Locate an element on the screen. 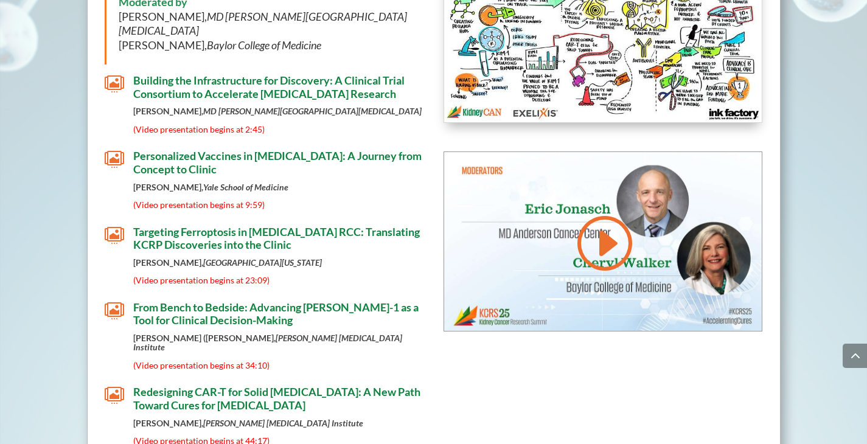 The height and width of the screenshot is (444, 867). span: (Video presentation begins at 9:59) is located at coordinates (199, 204).